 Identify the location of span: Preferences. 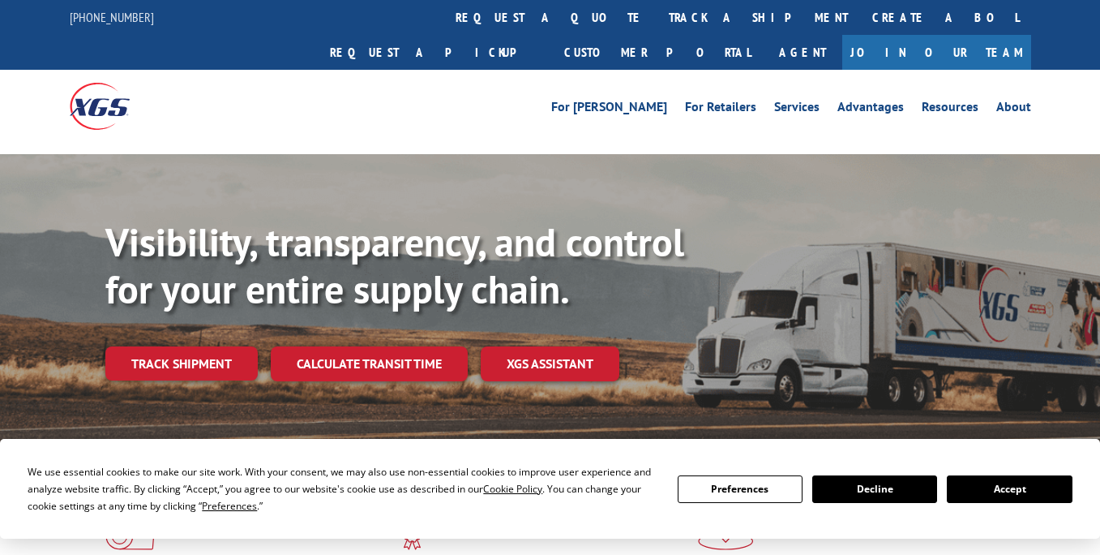
(229, 505).